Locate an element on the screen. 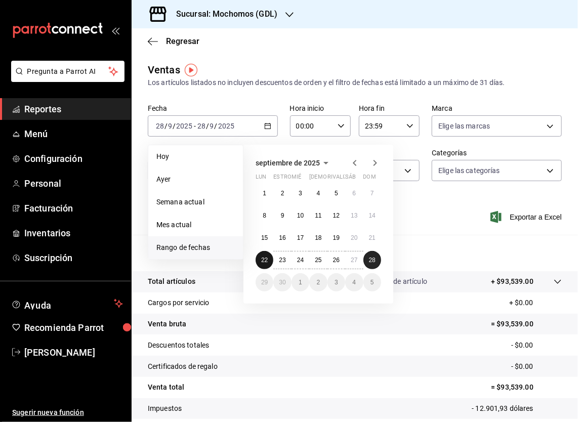  span: Elige las categorías is located at coordinates (469, 170).